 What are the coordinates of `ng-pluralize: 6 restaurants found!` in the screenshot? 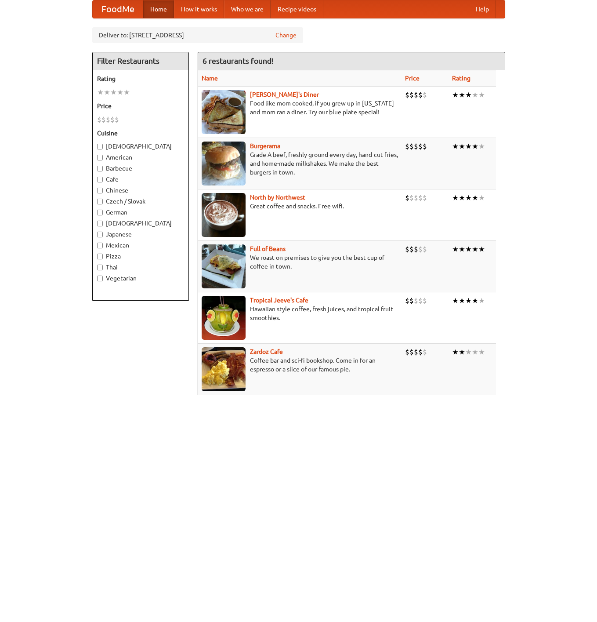 It's located at (238, 61).